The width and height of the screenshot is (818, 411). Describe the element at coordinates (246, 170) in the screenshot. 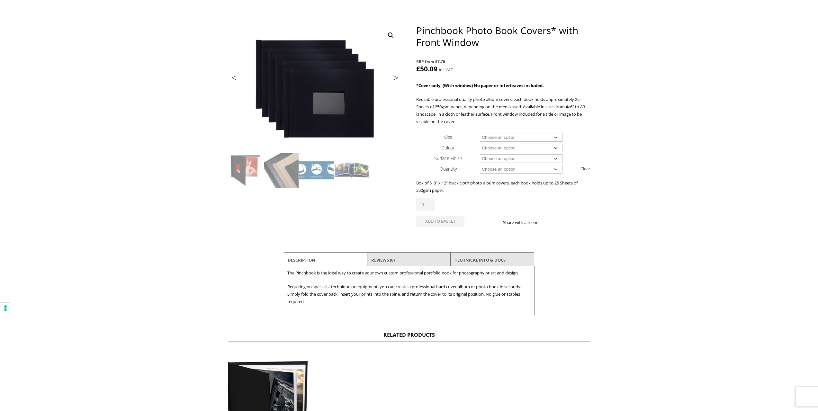

I see `img: Pinchbook Photo Book Covers* with Front Window` at that location.